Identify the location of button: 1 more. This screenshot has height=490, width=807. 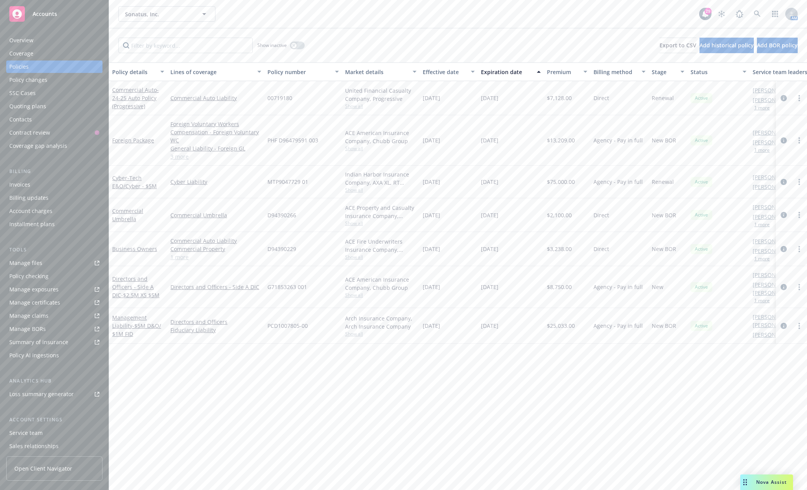
(762, 301).